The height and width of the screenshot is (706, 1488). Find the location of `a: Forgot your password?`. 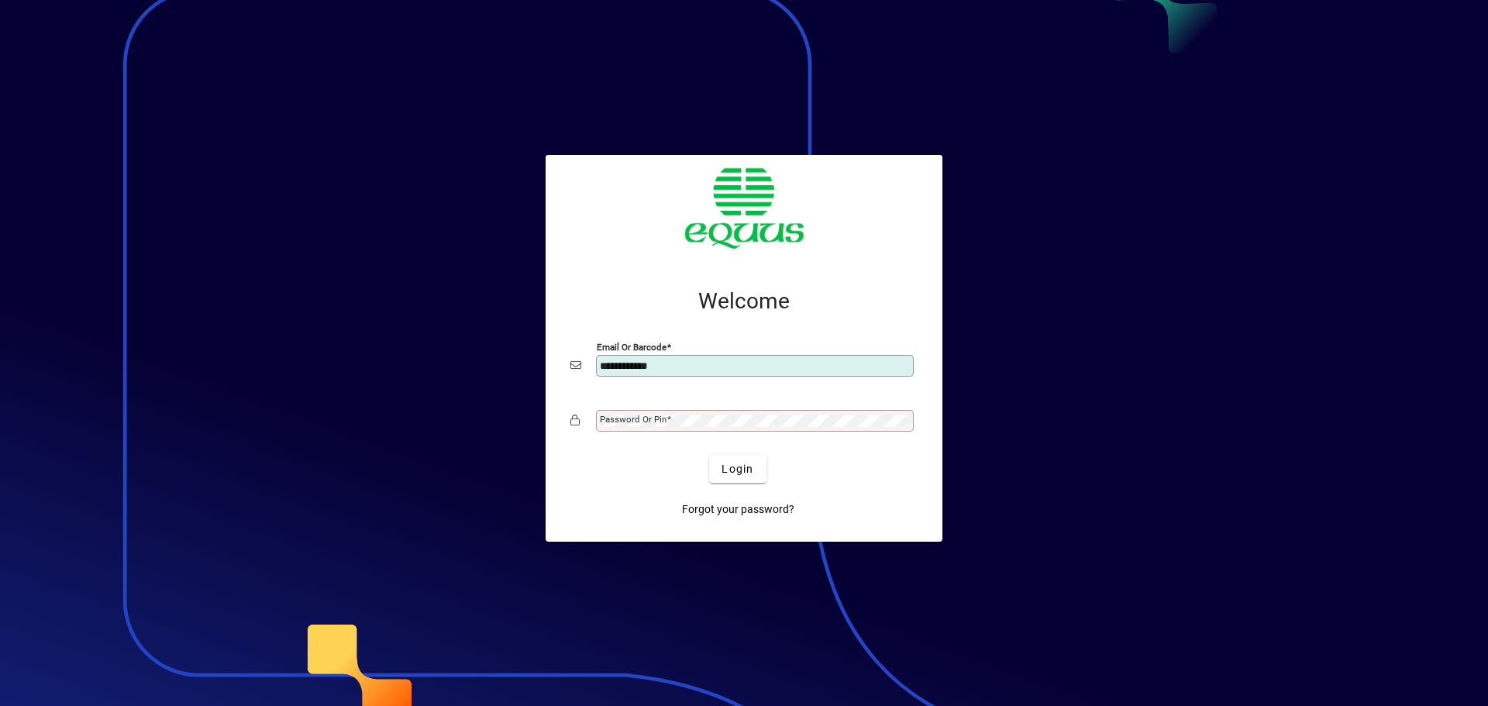

a: Forgot your password? is located at coordinates (738, 509).